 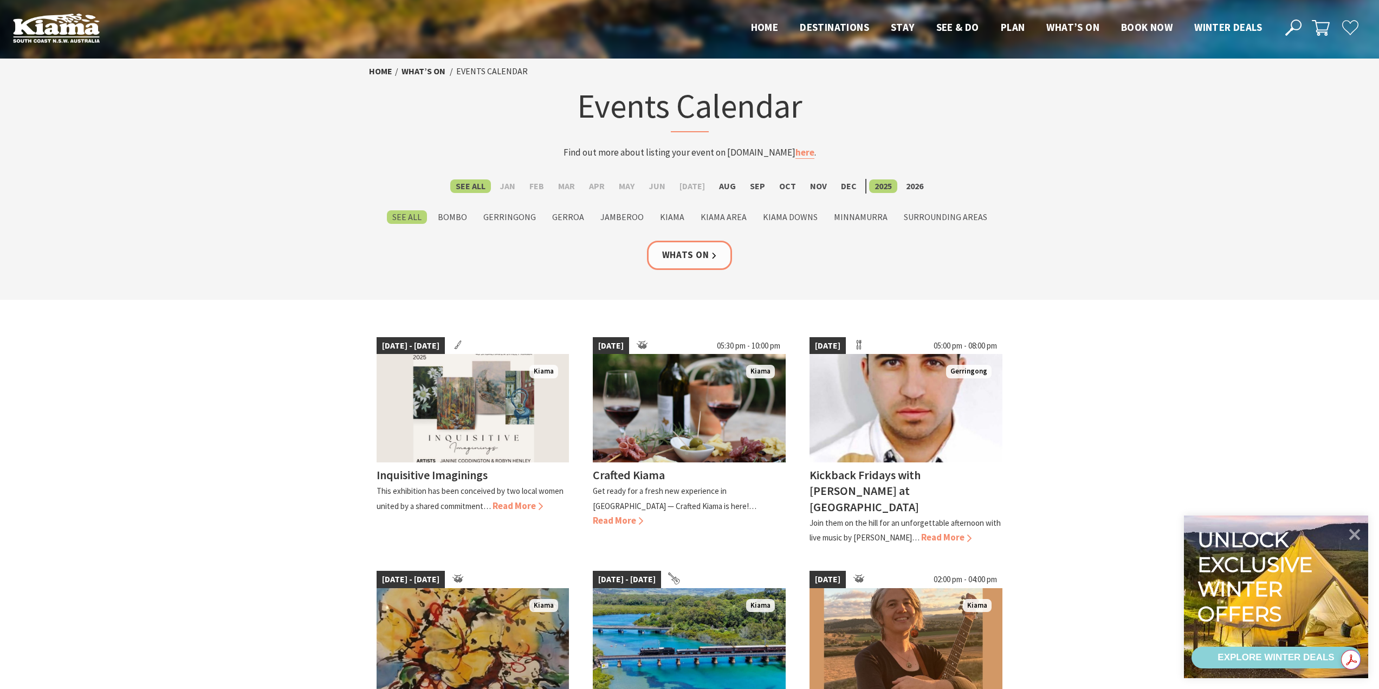 I want to click on p: This exhibition has been conceived by two local women united by a shared commitment…, so click(x=470, y=498).